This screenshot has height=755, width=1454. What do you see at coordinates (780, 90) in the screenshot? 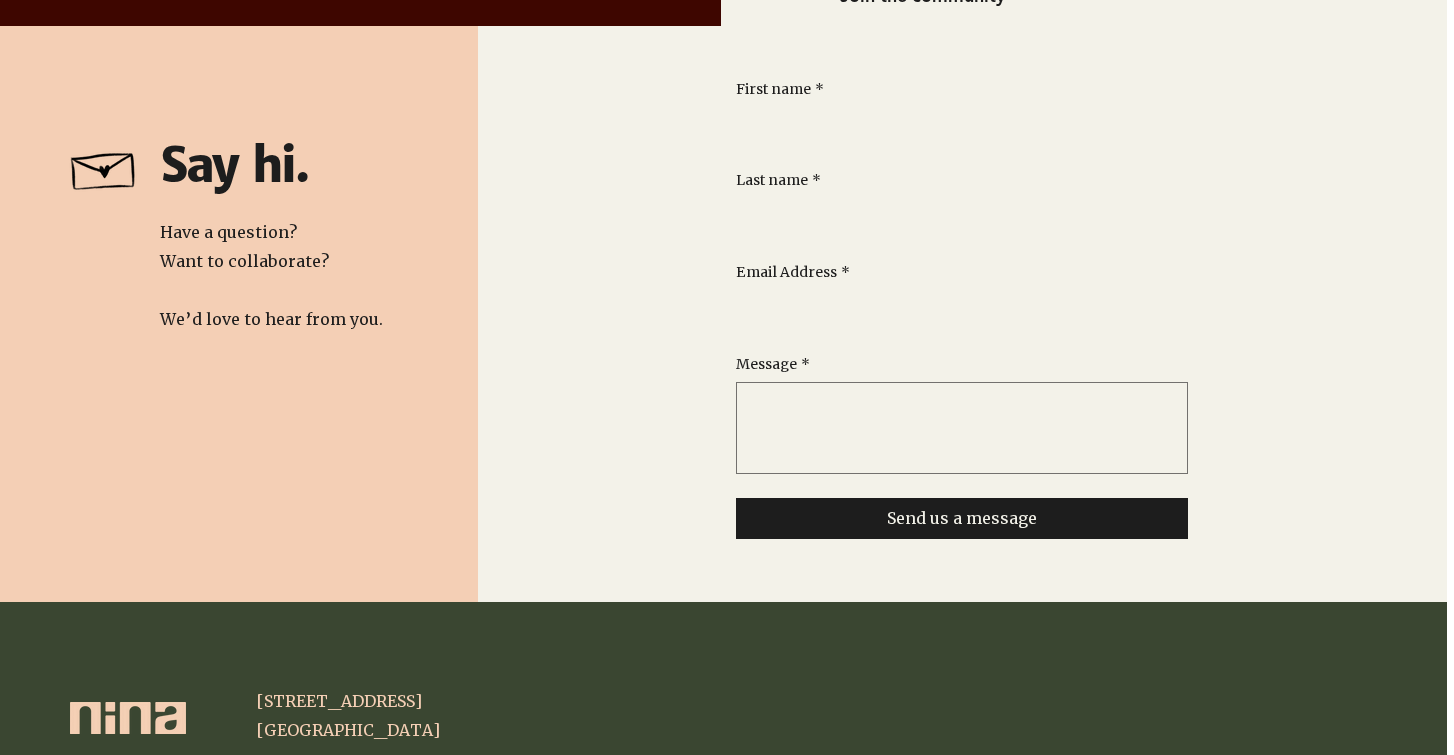
I see `label: First name` at bounding box center [780, 90].